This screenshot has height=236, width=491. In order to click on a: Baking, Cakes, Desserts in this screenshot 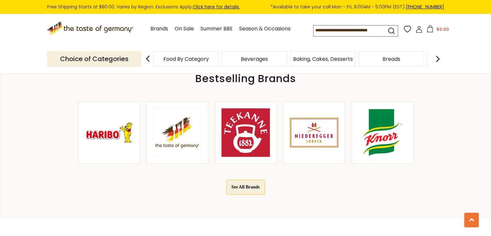, I will do `click(323, 59)`.